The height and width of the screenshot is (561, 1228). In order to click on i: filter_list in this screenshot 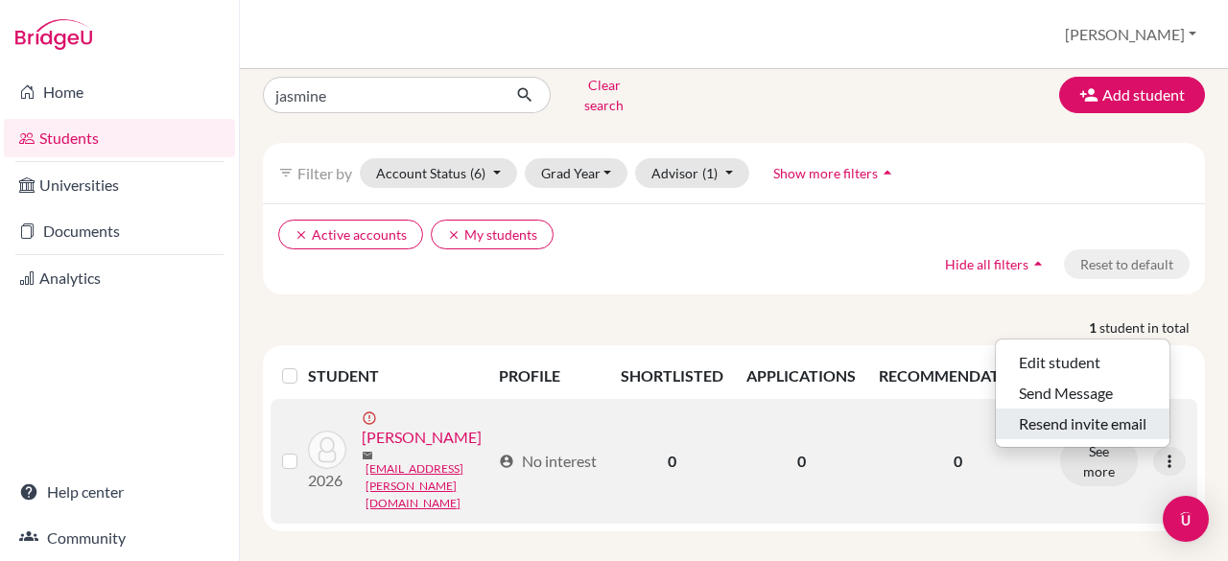, I will do `click(286, 173)`.